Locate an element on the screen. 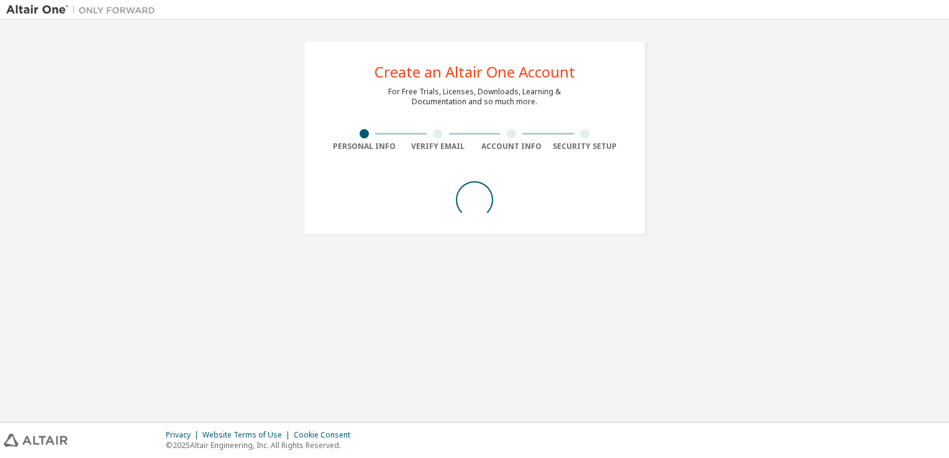  div: Personal Info is located at coordinates (364, 147).